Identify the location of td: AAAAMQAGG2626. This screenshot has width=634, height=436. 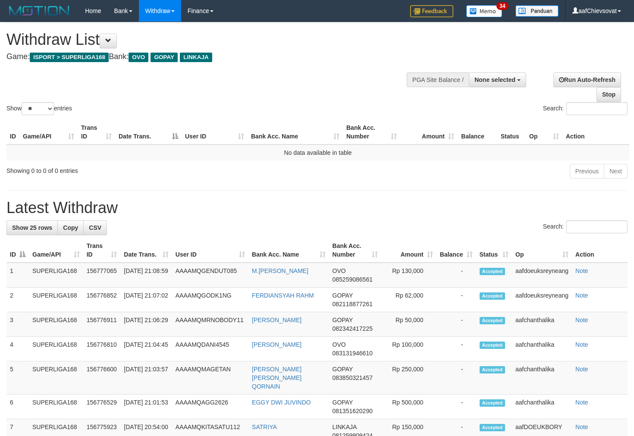
(210, 407).